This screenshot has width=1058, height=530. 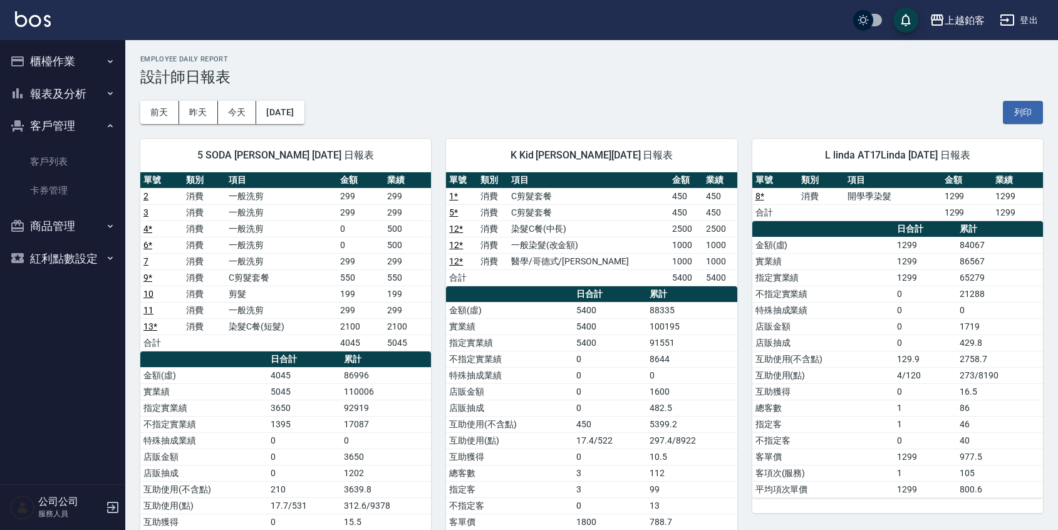 What do you see at coordinates (692, 295) in the screenshot?
I see `th: 累計` at bounding box center [692, 295].